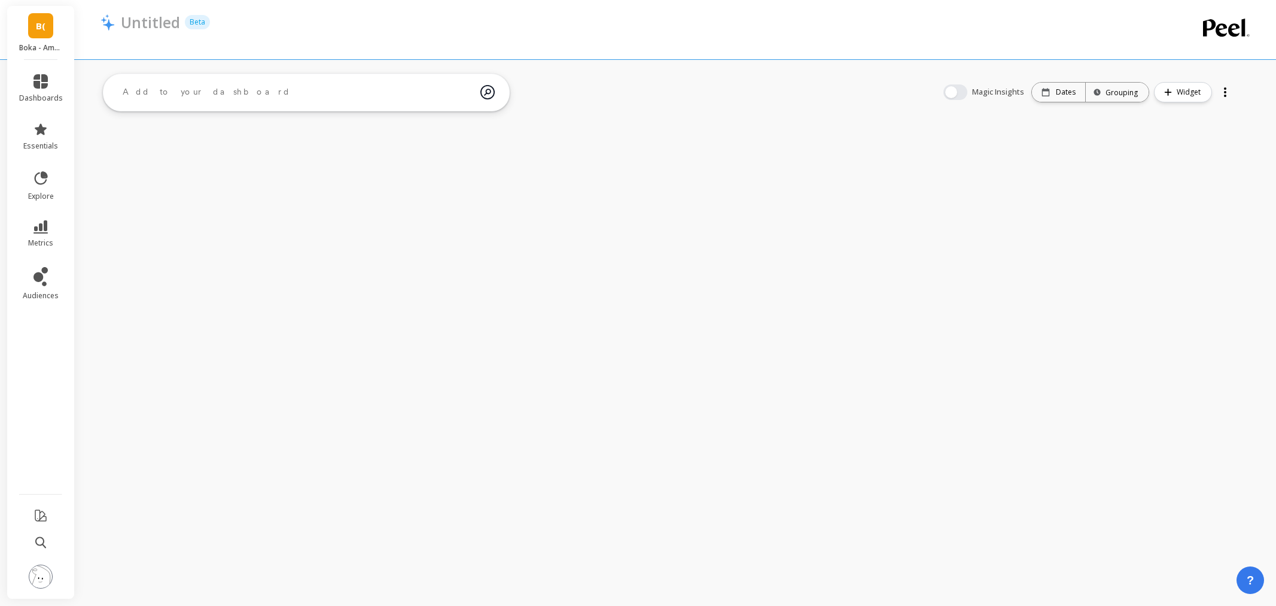 The height and width of the screenshot is (606, 1276). Describe the element at coordinates (41, 296) in the screenshot. I see `span: audiences` at that location.